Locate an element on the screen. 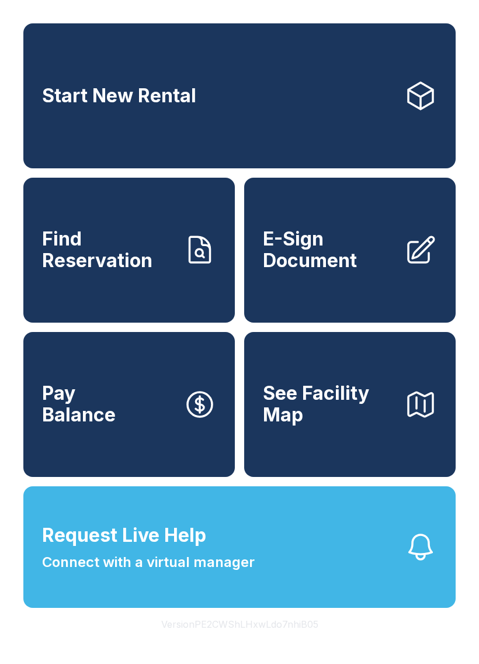  a: Start New Rental is located at coordinates (240, 96).